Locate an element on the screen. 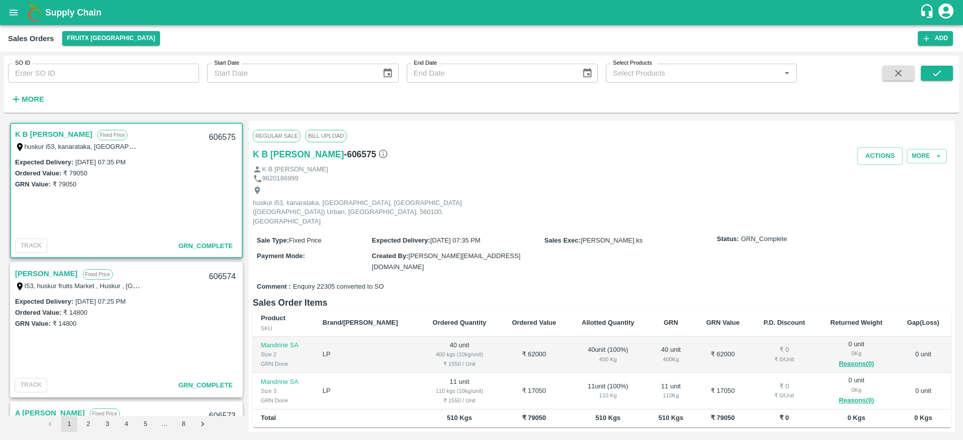 The image size is (963, 440). div: Sales Orders is located at coordinates (31, 39).